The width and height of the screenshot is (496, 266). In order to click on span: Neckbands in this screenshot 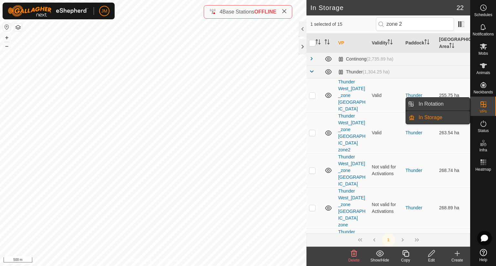, I will do `click(483, 92)`.